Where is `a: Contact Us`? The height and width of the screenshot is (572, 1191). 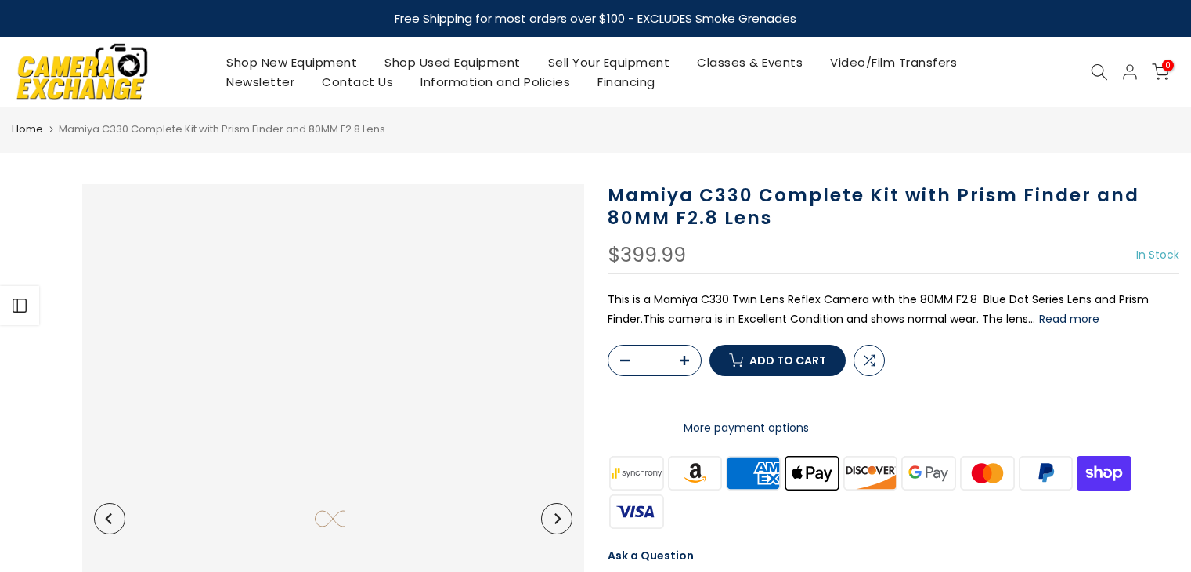 a: Contact Us is located at coordinates (358, 81).